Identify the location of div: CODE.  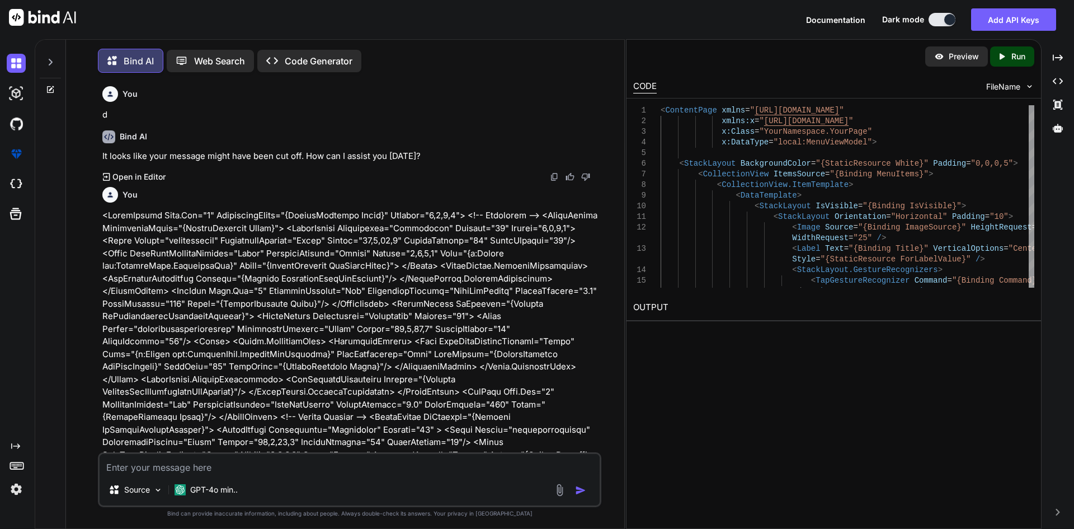
(645, 87).